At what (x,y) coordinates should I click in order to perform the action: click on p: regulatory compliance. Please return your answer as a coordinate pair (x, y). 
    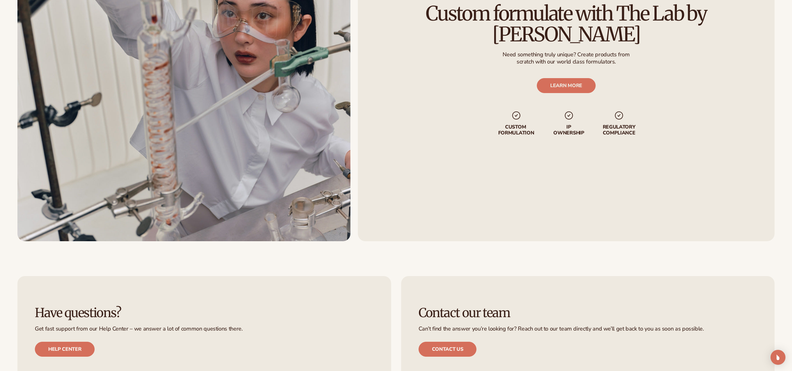
    Looking at the image, I should click on (619, 130).